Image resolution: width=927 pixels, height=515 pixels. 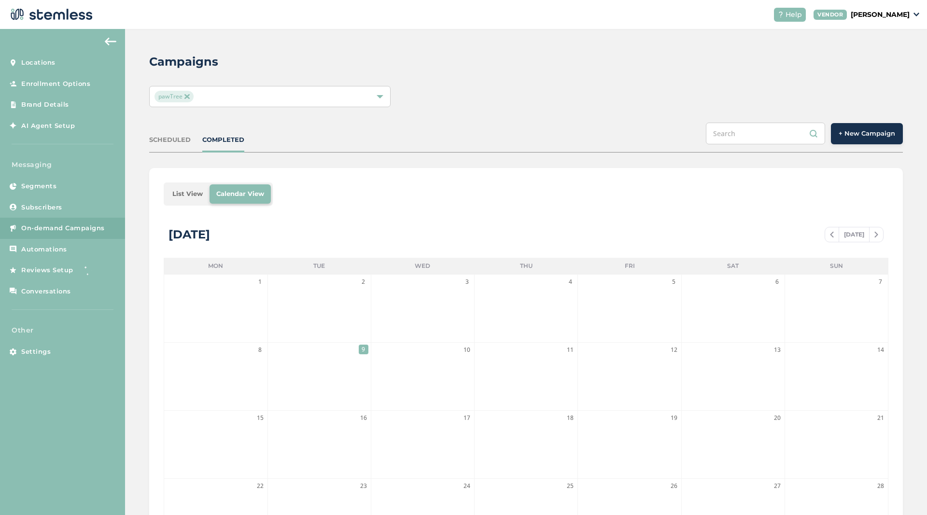 What do you see at coordinates (674, 486) in the screenshot?
I see `span: 26` at bounding box center [674, 486].